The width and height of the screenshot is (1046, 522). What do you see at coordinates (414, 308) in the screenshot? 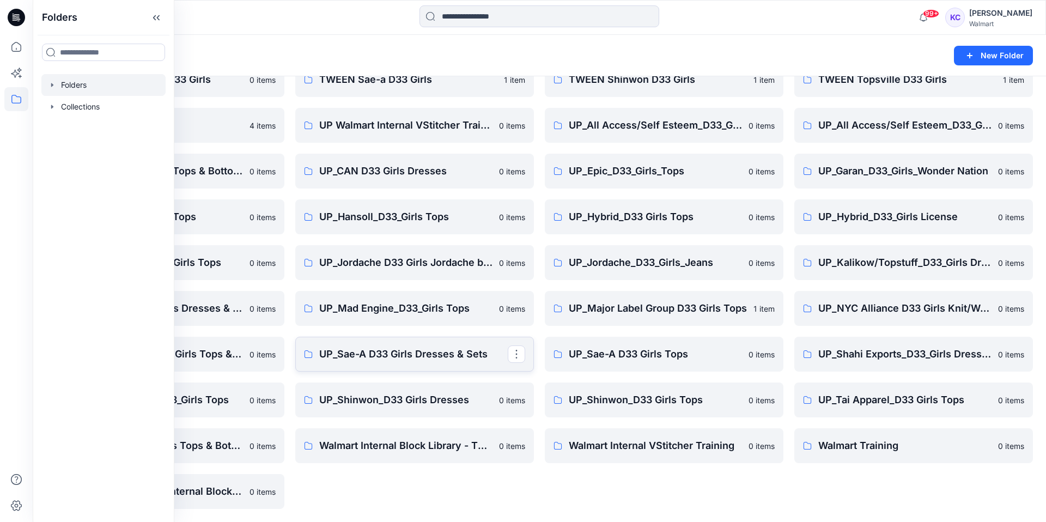
I see `a: UP_Mad Engine_D33_Girls Tops0 items` at bounding box center [414, 308].